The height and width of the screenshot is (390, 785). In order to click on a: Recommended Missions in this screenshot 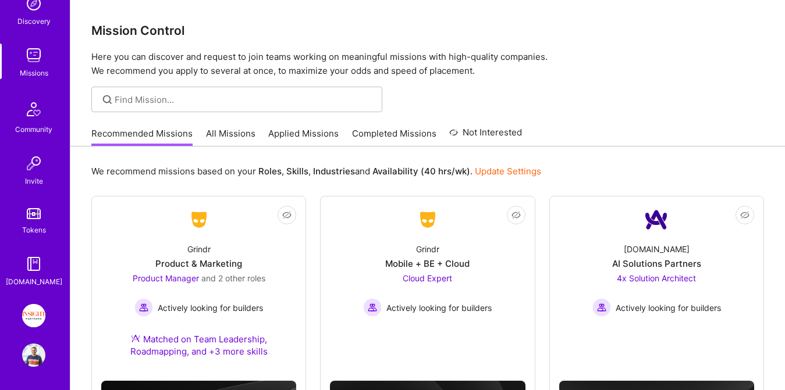, I will do `click(142, 137)`.